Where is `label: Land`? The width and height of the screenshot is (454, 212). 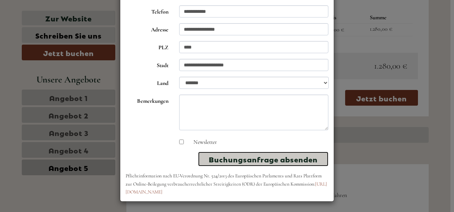 label: Land is located at coordinates (147, 82).